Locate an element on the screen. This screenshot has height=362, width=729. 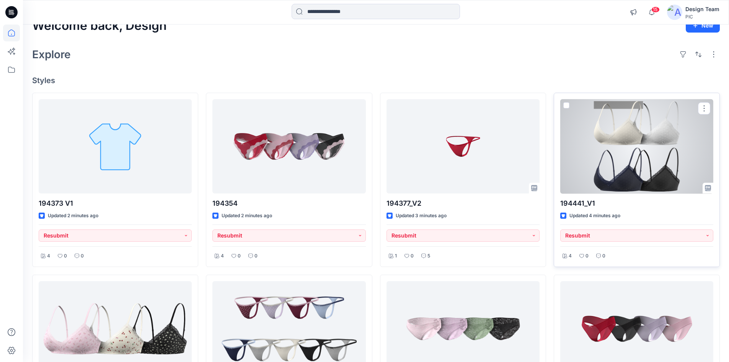
p: 194373 V1 is located at coordinates (115, 203).